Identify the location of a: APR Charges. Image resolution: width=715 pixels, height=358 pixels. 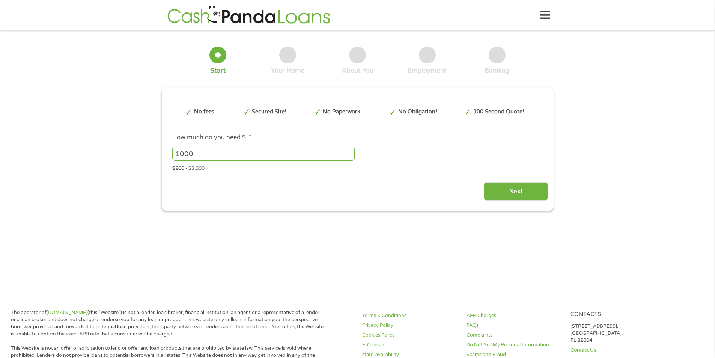
(514, 315).